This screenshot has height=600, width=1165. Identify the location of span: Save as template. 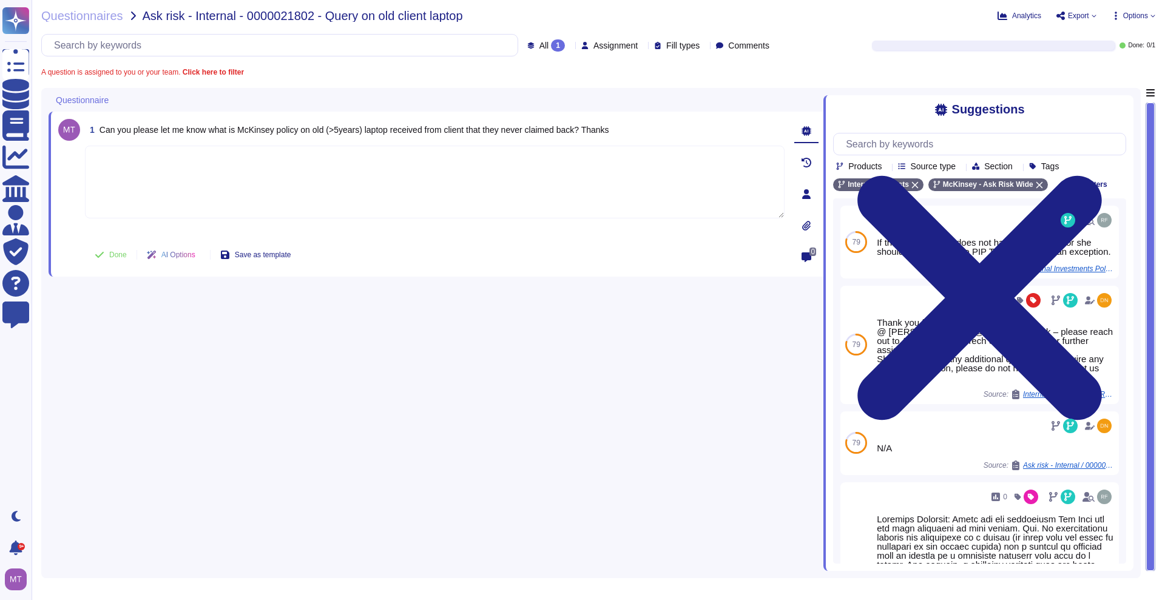
(263, 255).